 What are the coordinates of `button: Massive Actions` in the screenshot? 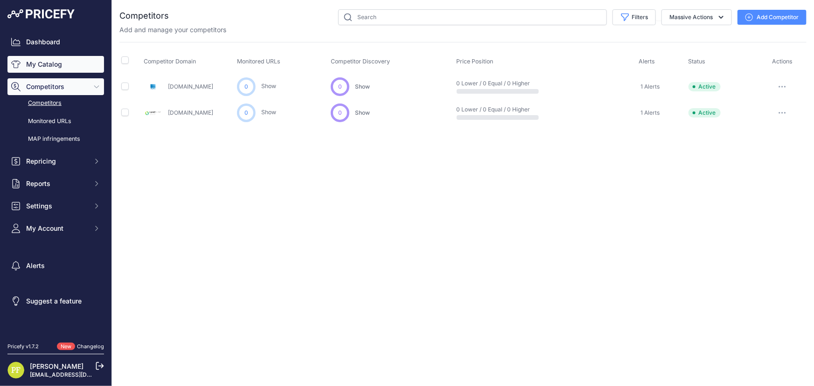 It's located at (696, 17).